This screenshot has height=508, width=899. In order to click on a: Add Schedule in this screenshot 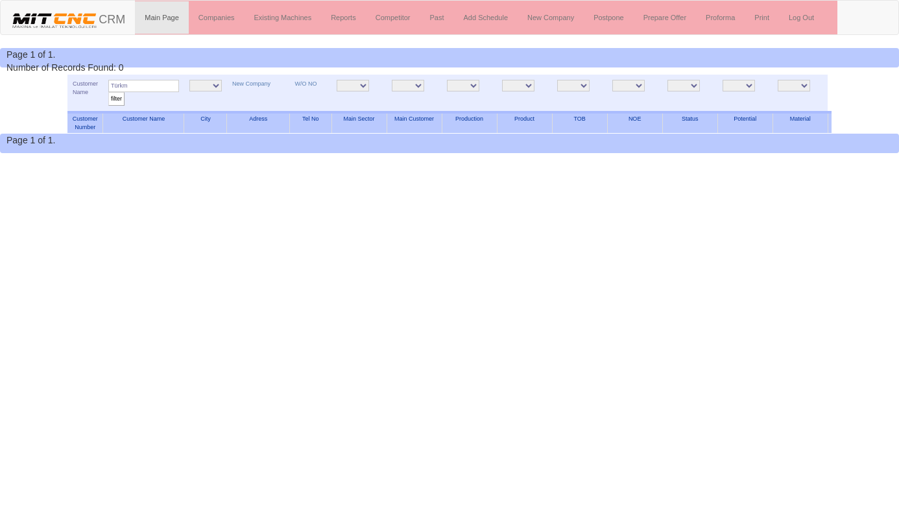, I will do `click(486, 18)`.